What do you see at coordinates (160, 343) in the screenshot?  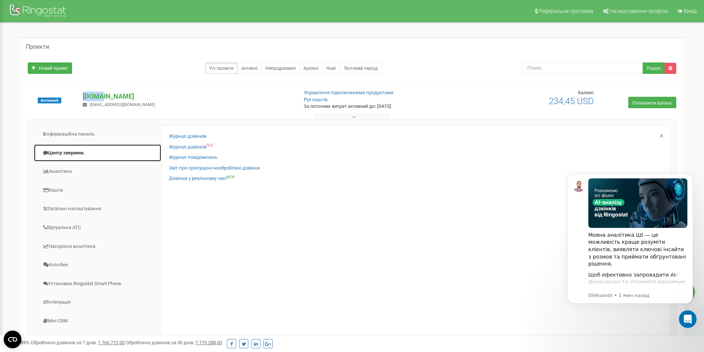 I see `font: Оброблено дзвінків за 30 днів :` at bounding box center [160, 343].